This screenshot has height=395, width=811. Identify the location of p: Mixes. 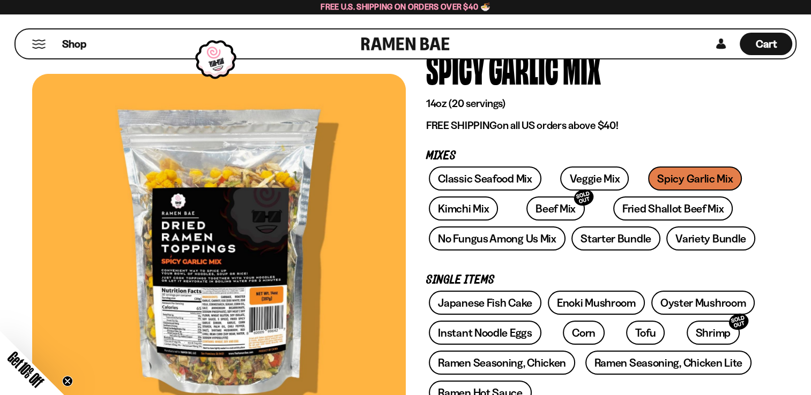
(592, 156).